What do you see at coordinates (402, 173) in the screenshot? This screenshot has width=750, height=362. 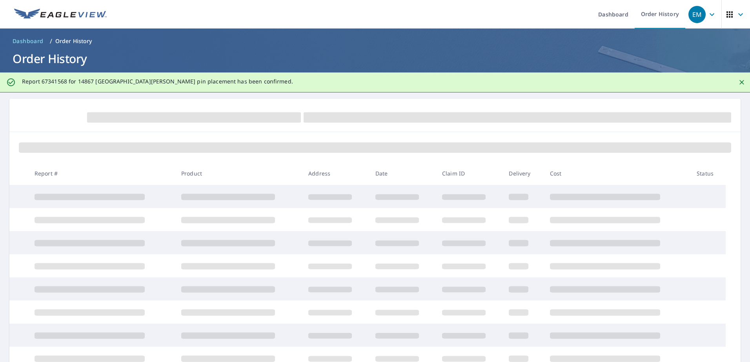 I see `th: Date` at bounding box center [402, 173].